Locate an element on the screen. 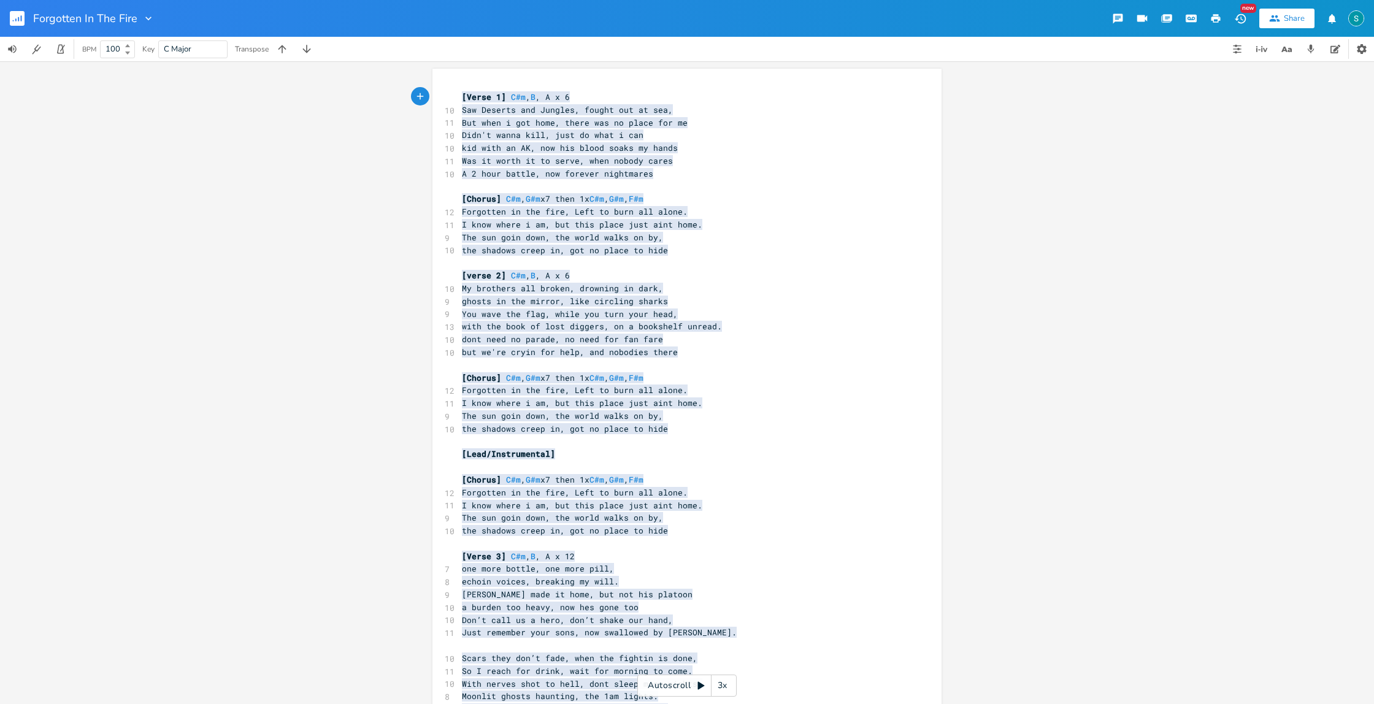 The height and width of the screenshot is (704, 1374). span: A 2 hour battle, now forever nightmares is located at coordinates (558, 174).